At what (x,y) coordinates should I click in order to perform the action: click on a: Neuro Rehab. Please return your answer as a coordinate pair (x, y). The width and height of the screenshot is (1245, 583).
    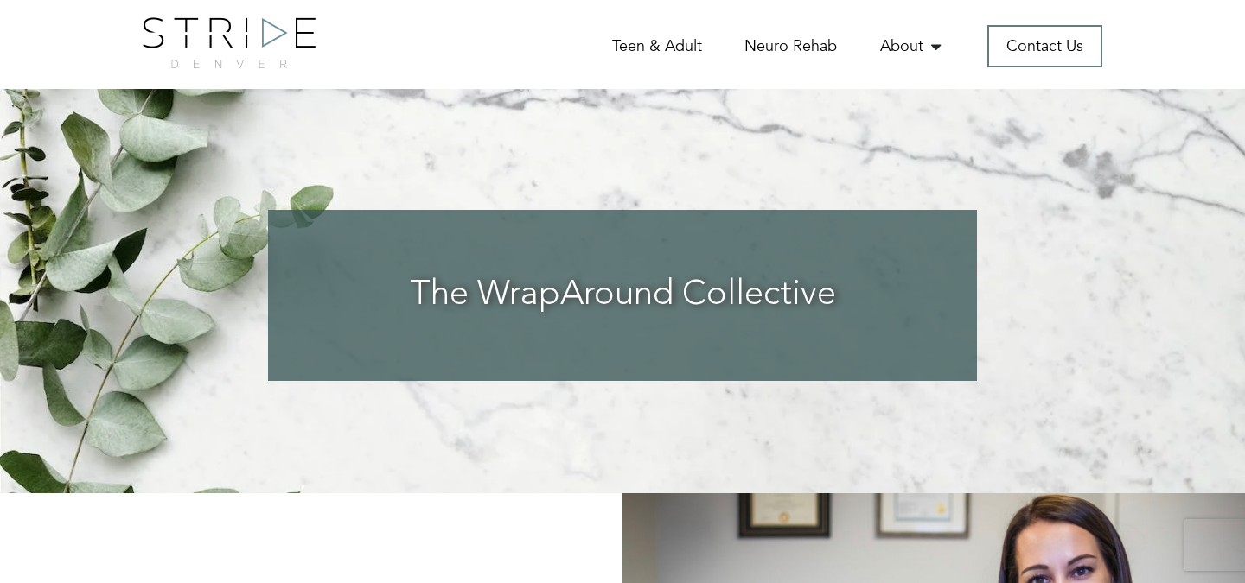
    Looking at the image, I should click on (790, 46).